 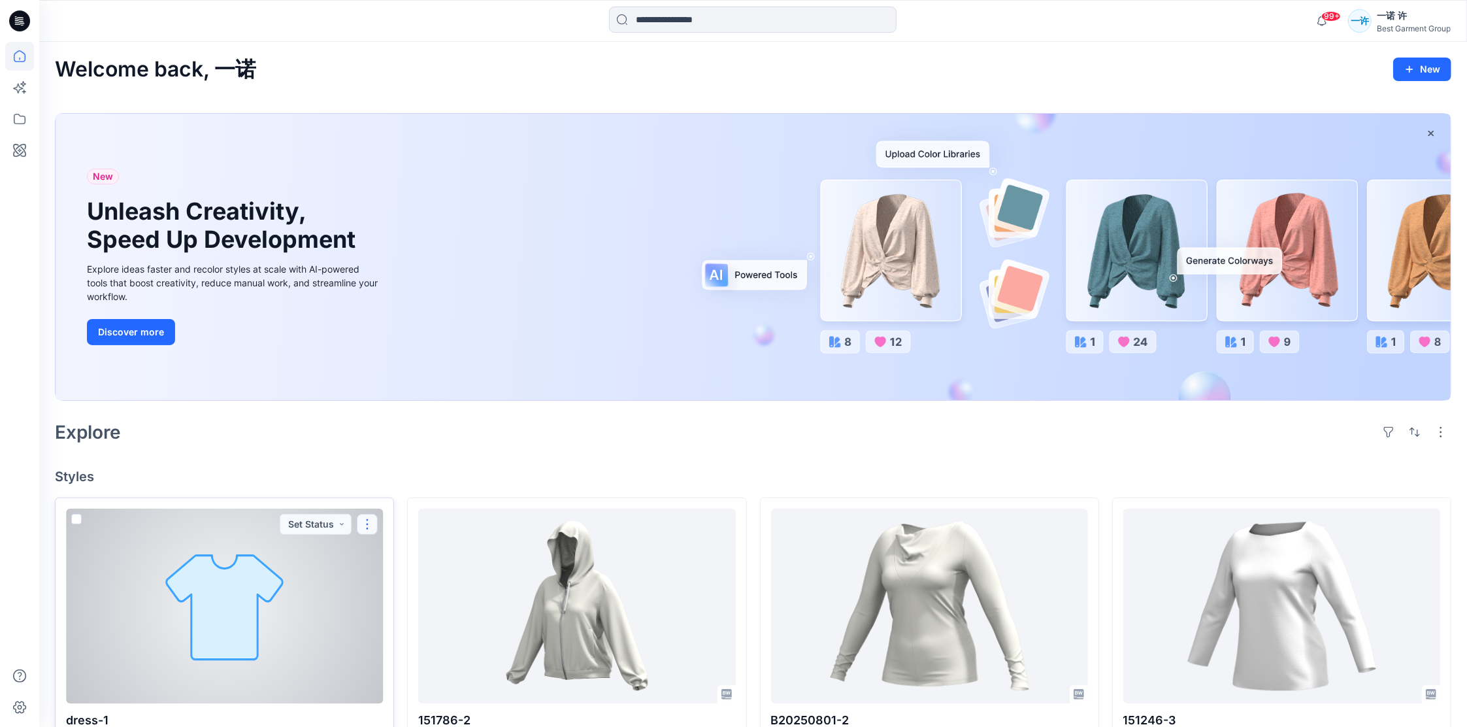 What do you see at coordinates (234, 332) in the screenshot?
I see `a: Discover more` at bounding box center [234, 332].